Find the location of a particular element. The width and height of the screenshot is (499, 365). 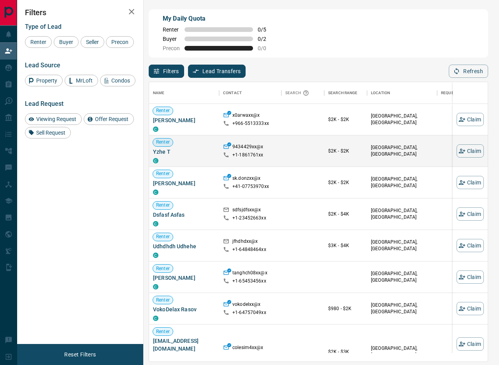

p: $2K - $3K is located at coordinates (346, 352).